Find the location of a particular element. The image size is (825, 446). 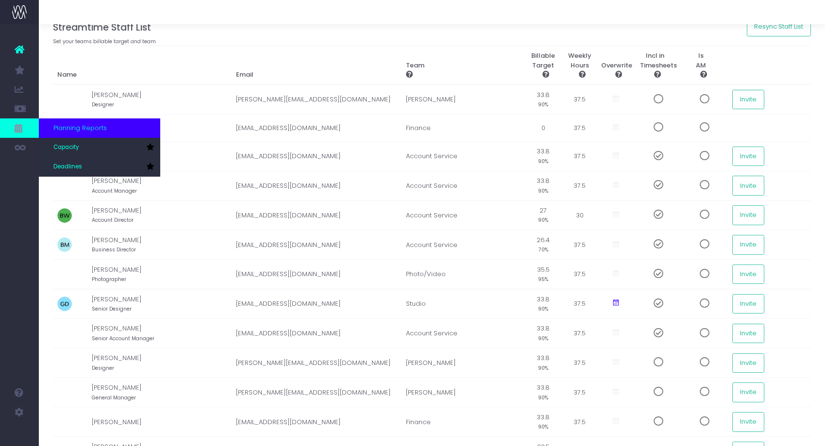

small: Photographer is located at coordinates (109, 279).